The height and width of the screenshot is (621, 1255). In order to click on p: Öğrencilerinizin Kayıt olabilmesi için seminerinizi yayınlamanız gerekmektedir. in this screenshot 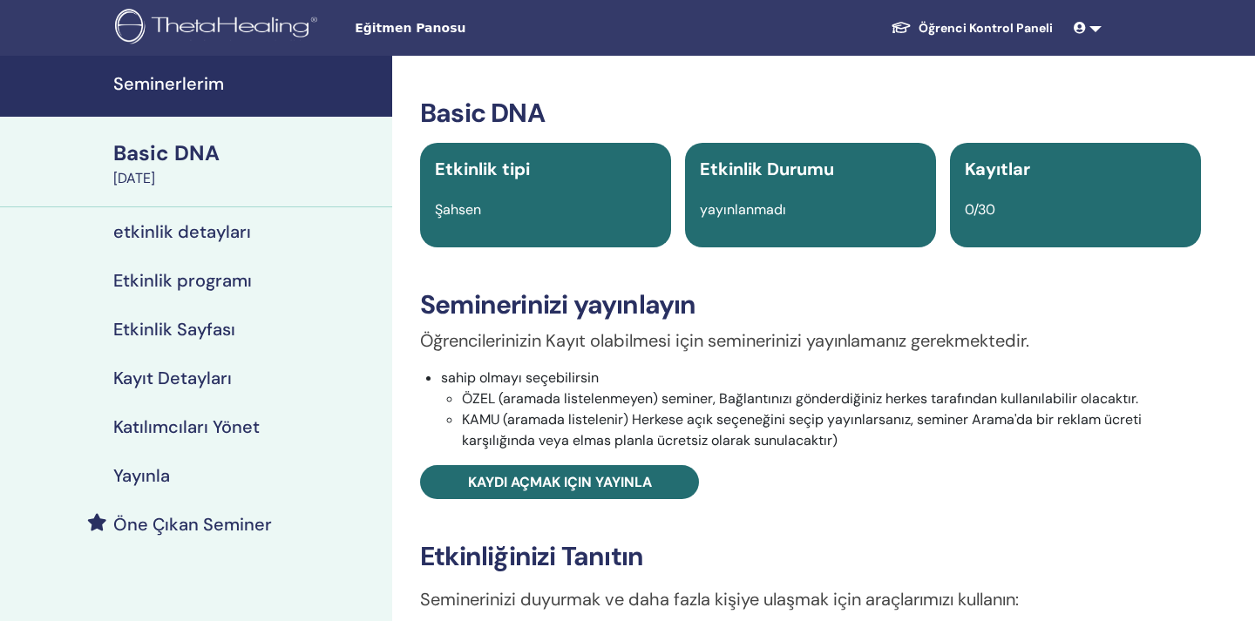, I will do `click(811, 341)`.